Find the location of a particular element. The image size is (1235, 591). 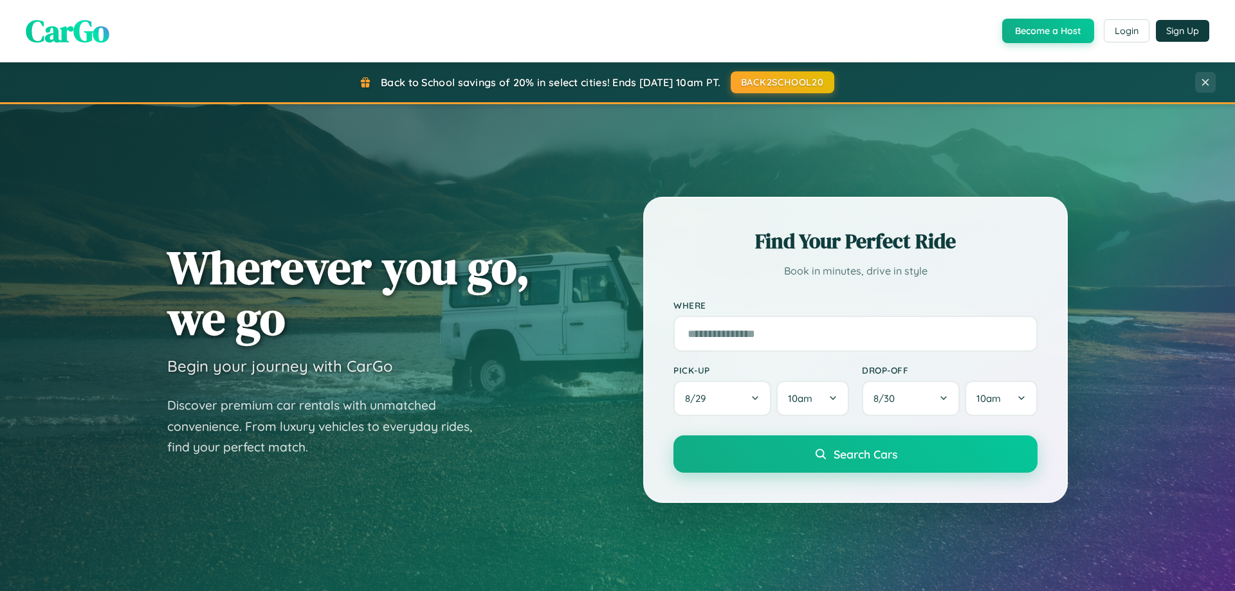

label: Drop-off is located at coordinates (949, 370).